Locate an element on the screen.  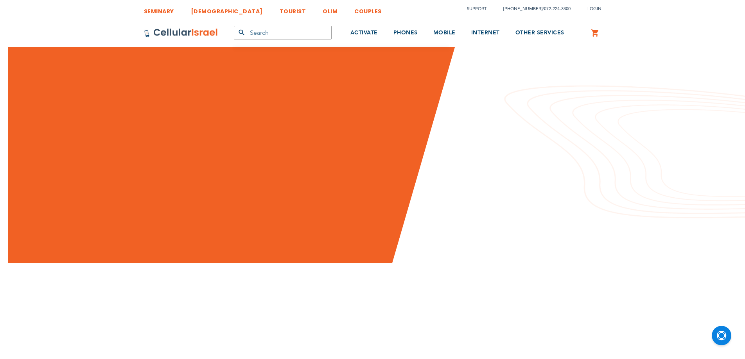
span: INTERNET is located at coordinates (485, 32).